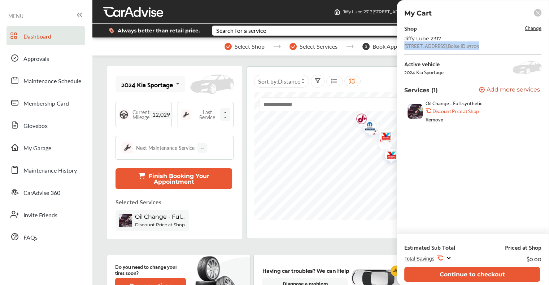 The width and height of the screenshot is (549, 285). Describe the element at coordinates (138, 202) in the screenshot. I see `p: Selected Services` at that location.